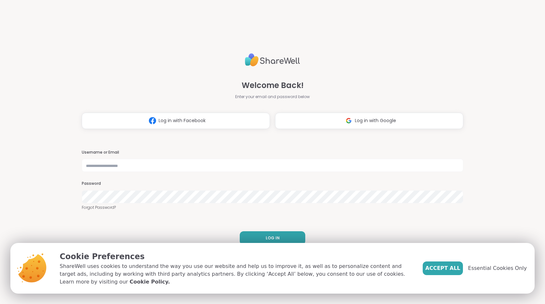 Image resolution: width=545 pixels, height=304 pixels. Describe the element at coordinates (443, 268) in the screenshot. I see `button: Accept All` at that location.